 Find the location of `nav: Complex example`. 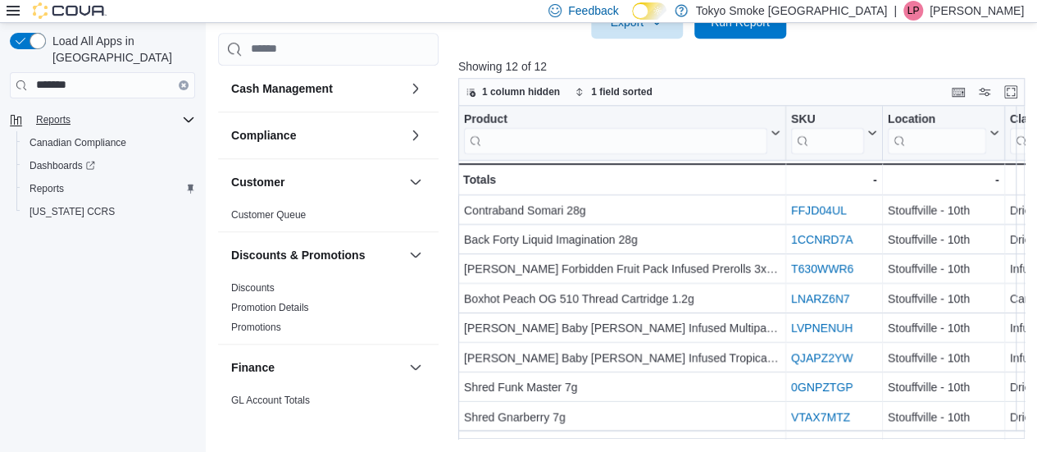

nav: Complex example is located at coordinates (102, 184).